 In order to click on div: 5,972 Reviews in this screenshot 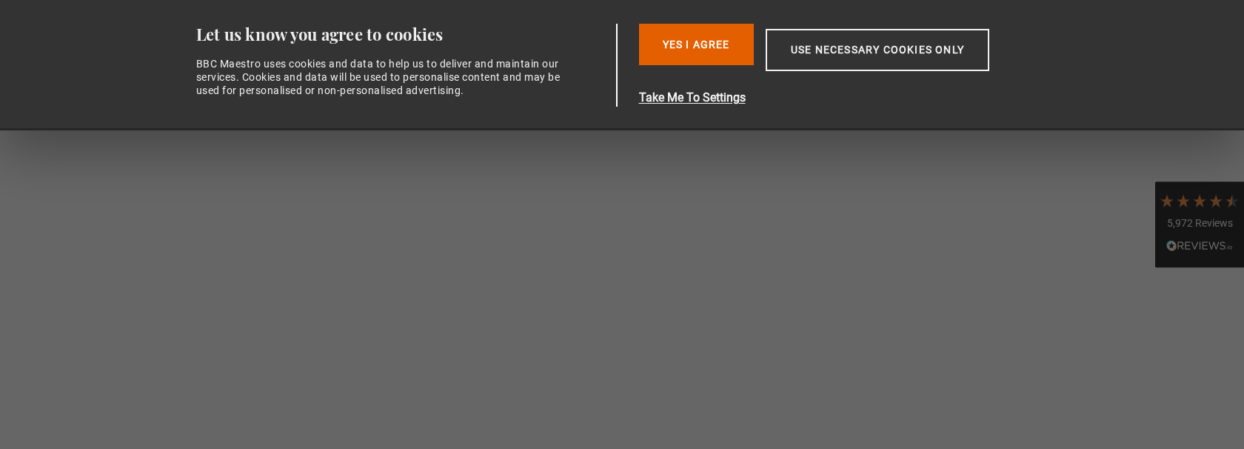, I will do `click(1199, 224)`.